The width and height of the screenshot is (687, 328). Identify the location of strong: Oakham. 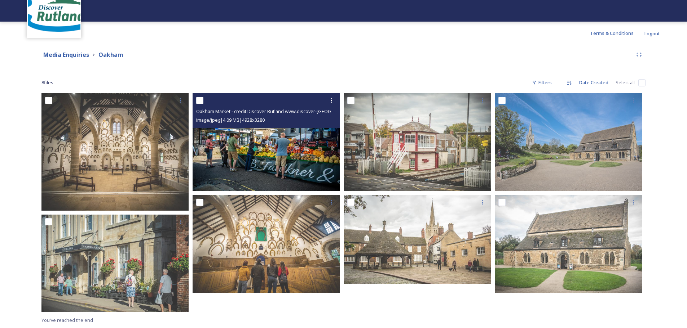
(111, 55).